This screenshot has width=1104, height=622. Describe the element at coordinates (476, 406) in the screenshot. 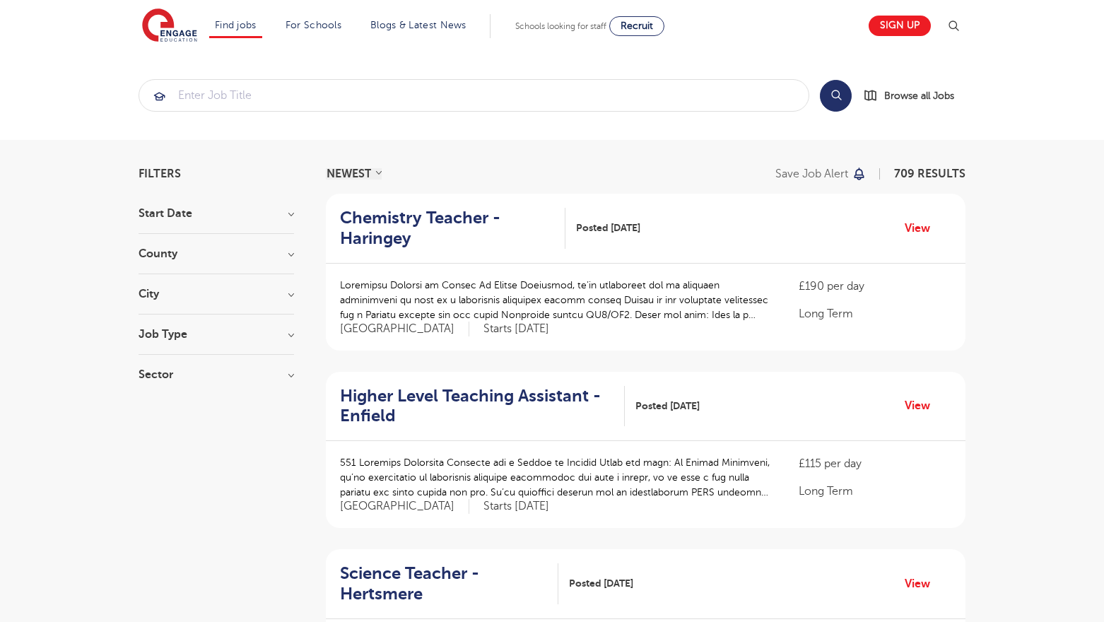

I see `h2: Higher Level Teaching Assistant - Enfield` at that location.